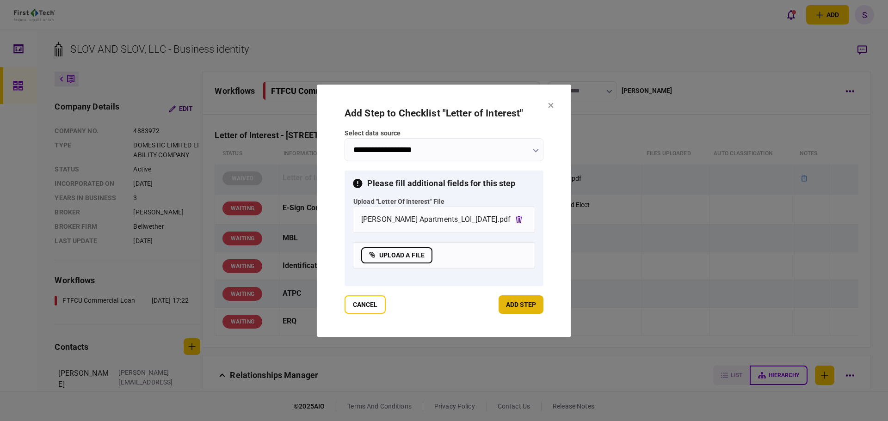 The height and width of the screenshot is (421, 888). What do you see at coordinates (521, 305) in the screenshot?
I see `button: add step` at bounding box center [521, 305].